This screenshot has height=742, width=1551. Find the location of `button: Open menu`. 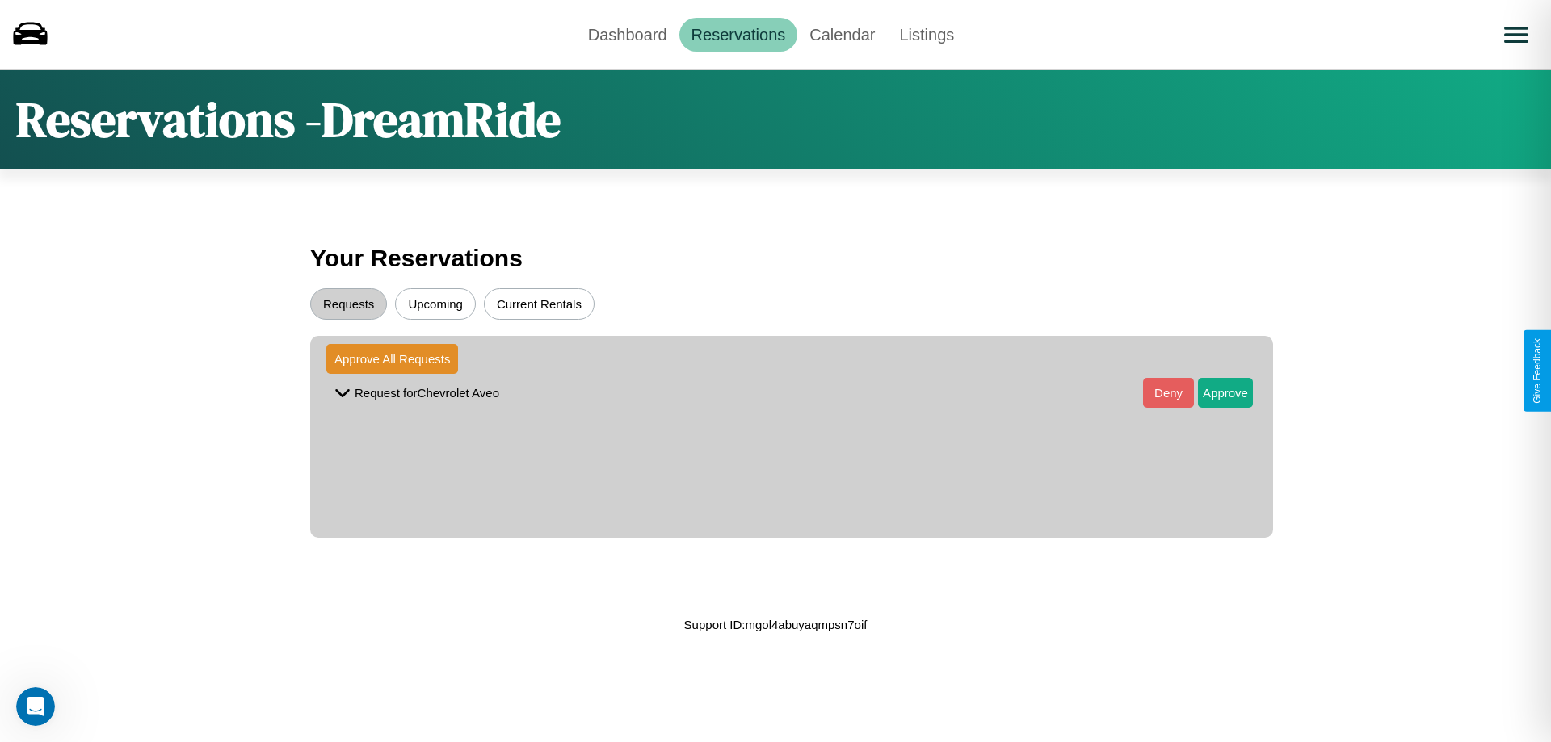

button: Open menu is located at coordinates (1516, 35).